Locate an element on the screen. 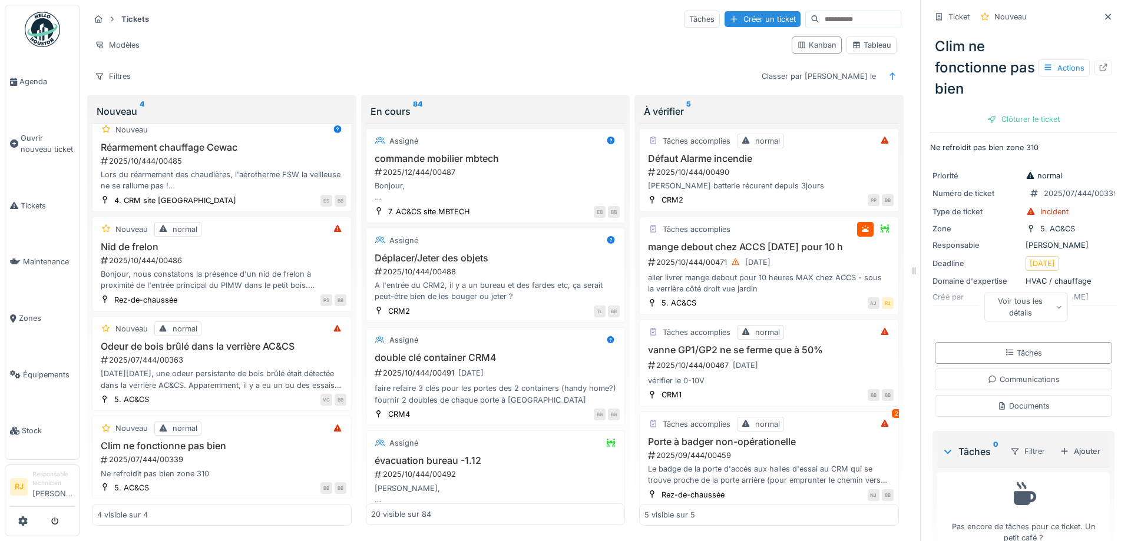  div: À vérifier is located at coordinates (769, 111).